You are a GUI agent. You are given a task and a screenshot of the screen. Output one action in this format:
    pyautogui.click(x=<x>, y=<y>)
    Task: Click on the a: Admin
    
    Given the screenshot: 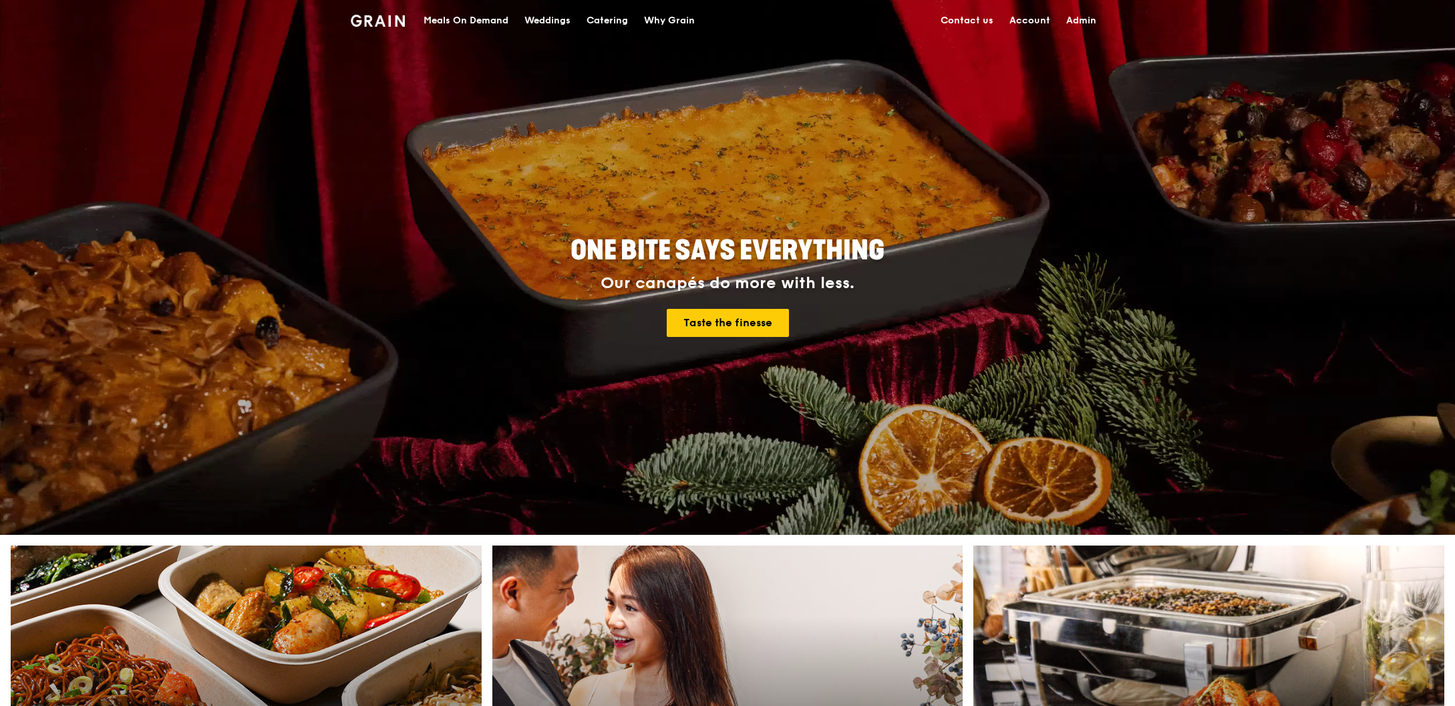 What is the action you would take?
    pyautogui.click(x=1081, y=21)
    